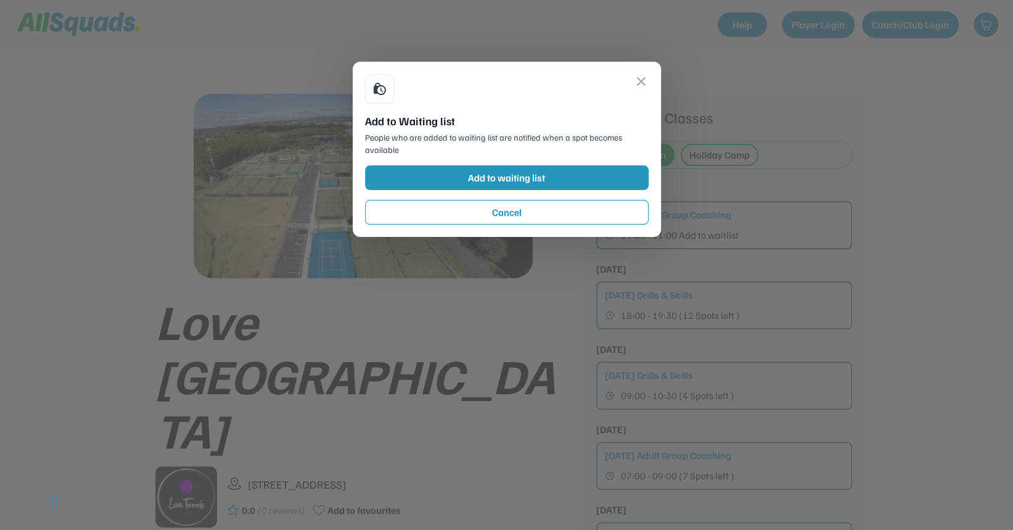  I want to click on button: Add to waiting list, so click(507, 178).